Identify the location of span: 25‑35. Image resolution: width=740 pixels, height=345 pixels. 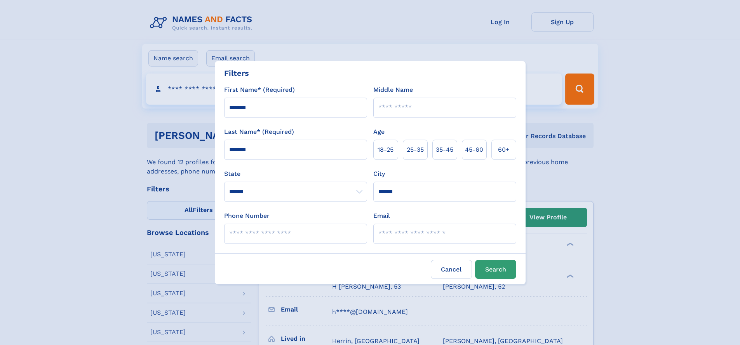
(415, 150).